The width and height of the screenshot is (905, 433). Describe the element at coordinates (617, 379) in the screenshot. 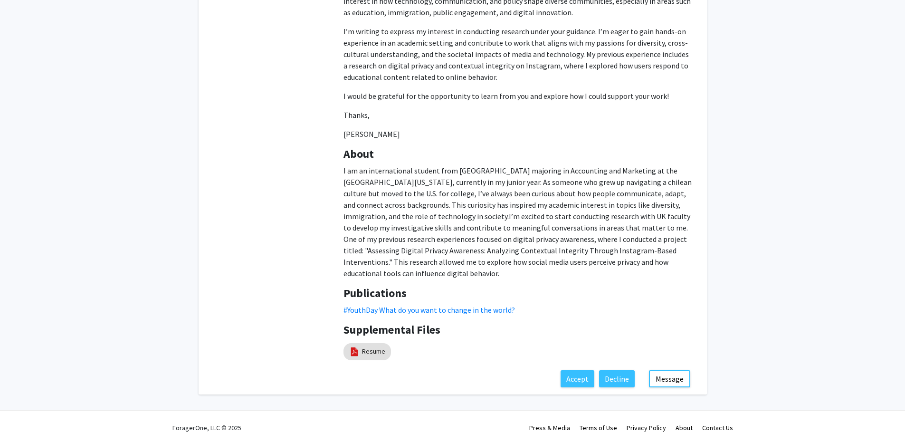

I see `button: Decline` at that location.